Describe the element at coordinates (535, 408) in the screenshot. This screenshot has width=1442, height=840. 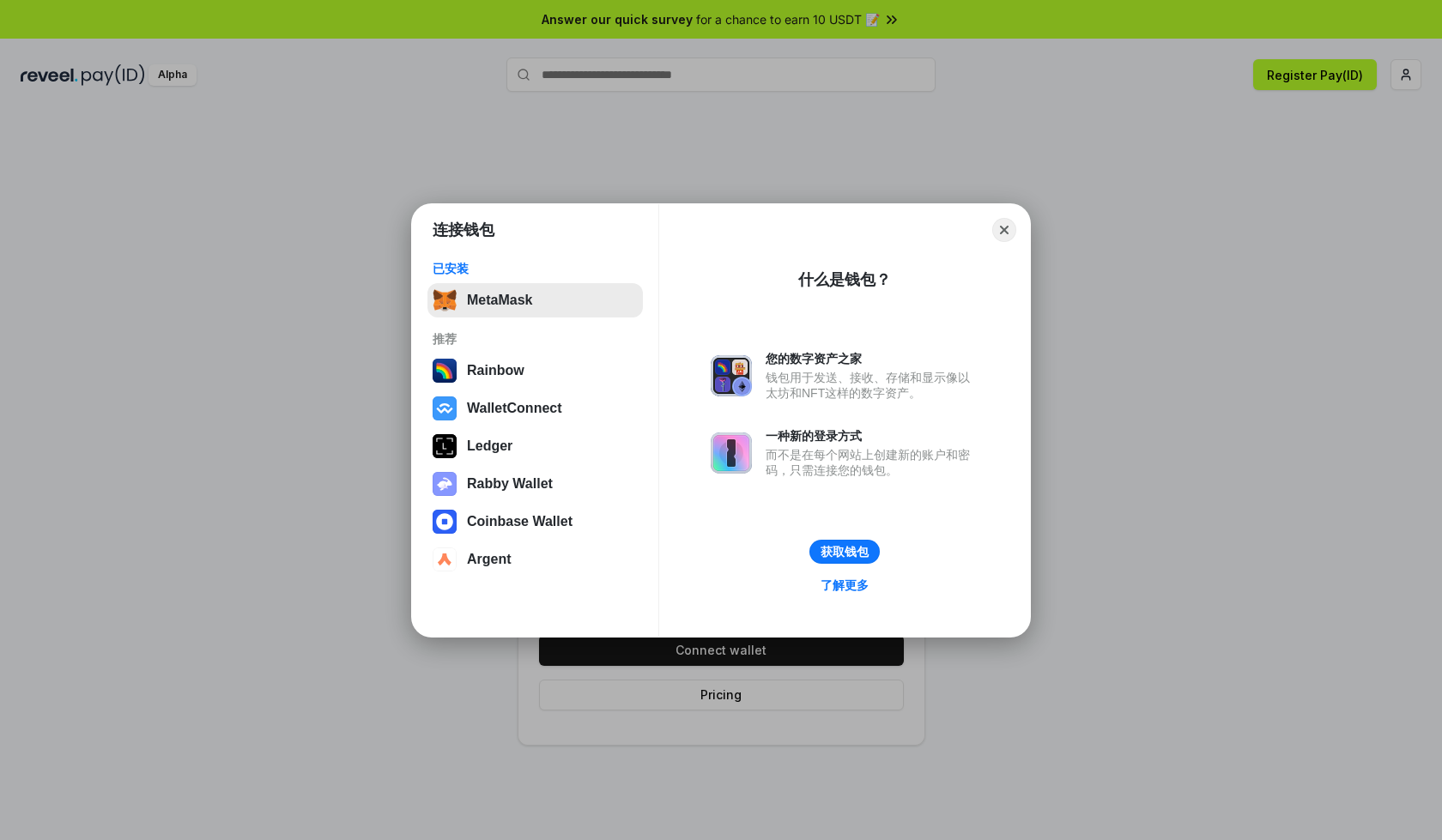
I see `button: WalletConnect` at that location.